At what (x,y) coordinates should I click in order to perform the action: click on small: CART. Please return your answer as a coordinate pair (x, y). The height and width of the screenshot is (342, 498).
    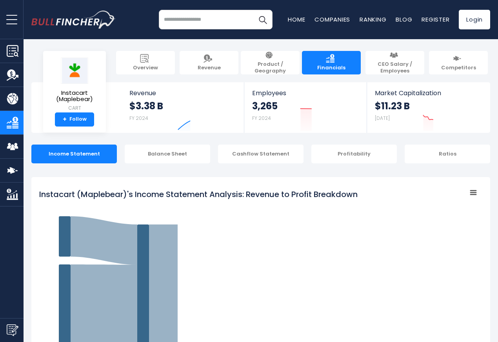
    Looking at the image, I should click on (75, 108).